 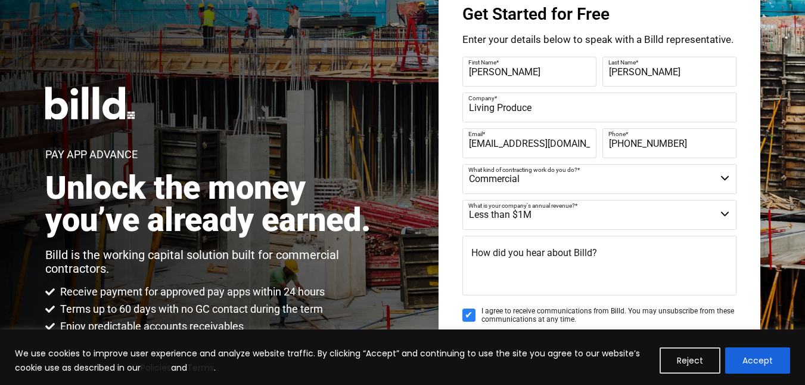 What do you see at coordinates (191, 292) in the screenshot?
I see `span: Receive payment for approved pay apps within 24 hours` at bounding box center [191, 292].